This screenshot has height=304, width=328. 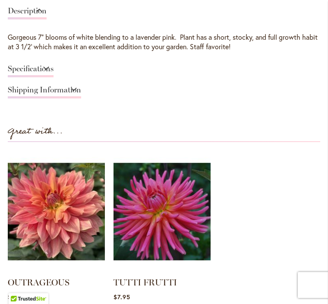 What do you see at coordinates (122, 297) in the screenshot?
I see `span: $7.95` at bounding box center [122, 297].